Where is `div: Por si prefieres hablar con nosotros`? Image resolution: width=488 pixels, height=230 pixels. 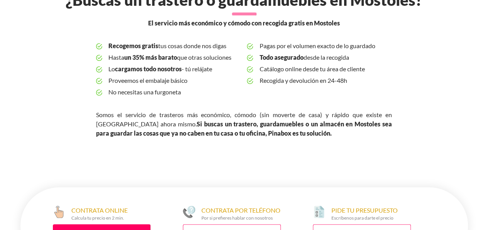 div: Por si prefieres hablar con nosotros is located at coordinates (241, 218).